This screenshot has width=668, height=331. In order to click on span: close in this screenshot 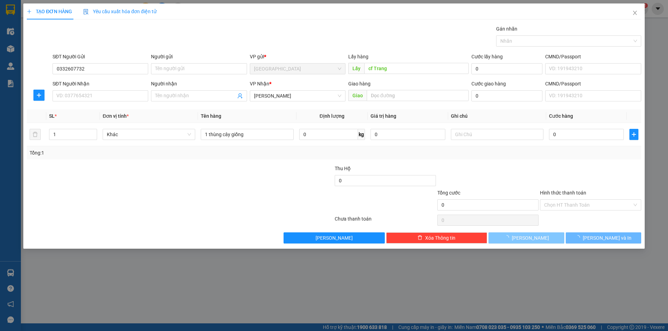, I will do `click(635, 13)`.